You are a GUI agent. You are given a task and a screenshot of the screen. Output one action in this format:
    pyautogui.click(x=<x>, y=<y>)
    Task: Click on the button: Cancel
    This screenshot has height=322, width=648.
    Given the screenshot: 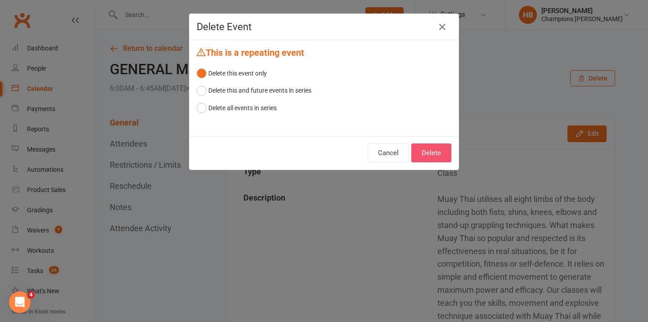 What is the action you would take?
    pyautogui.click(x=389, y=153)
    